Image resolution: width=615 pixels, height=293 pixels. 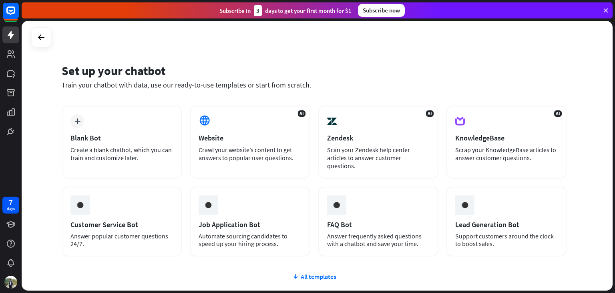 I want to click on div: Subscribe in days to get your first month for $1, so click(x=286, y=10).